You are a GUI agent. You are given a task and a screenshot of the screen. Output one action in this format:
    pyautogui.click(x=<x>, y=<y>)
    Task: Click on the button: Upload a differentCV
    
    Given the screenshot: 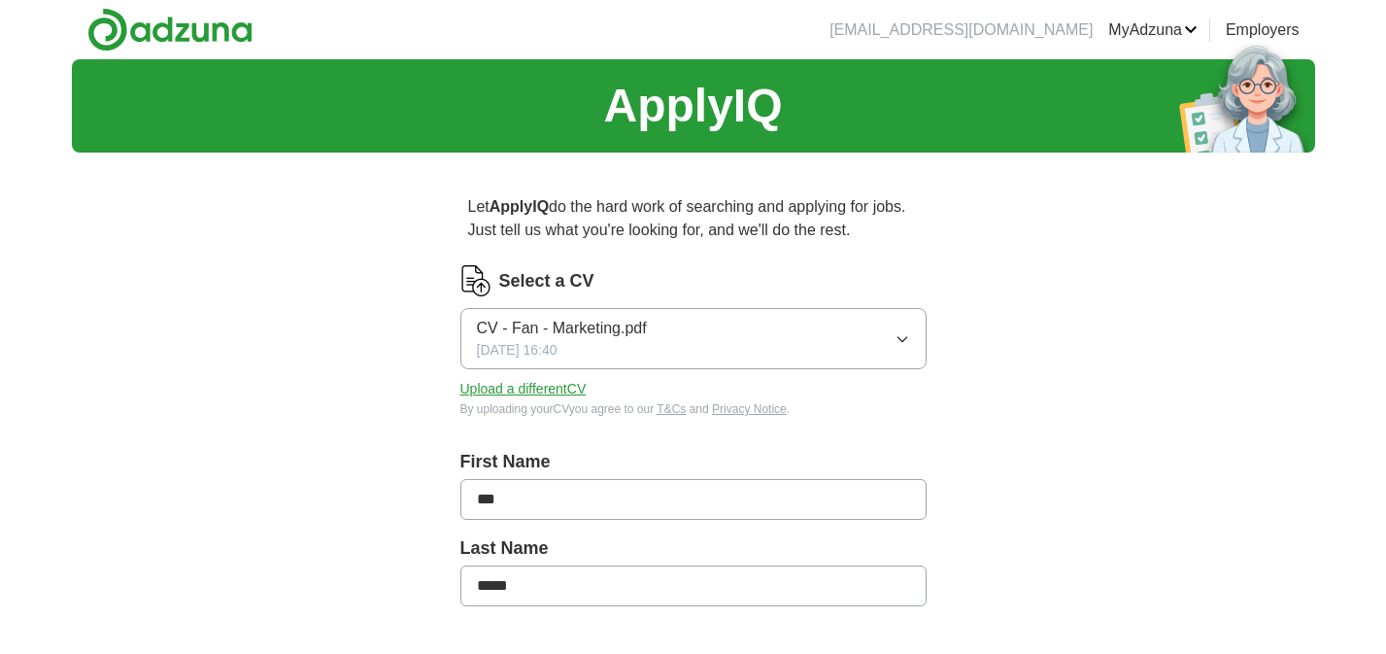 What is the action you would take?
    pyautogui.click(x=524, y=389)
    